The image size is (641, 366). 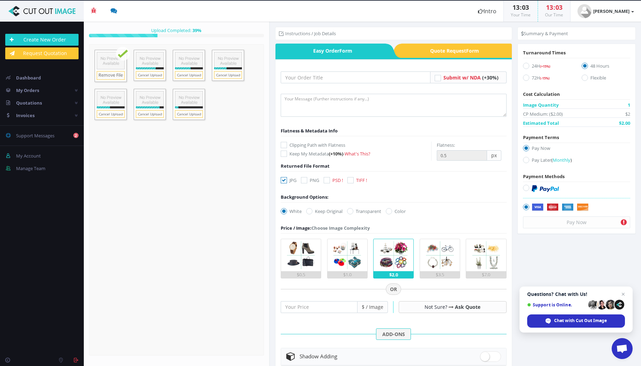 I want to click on span: Flatness & Metadata Info, so click(x=309, y=131).